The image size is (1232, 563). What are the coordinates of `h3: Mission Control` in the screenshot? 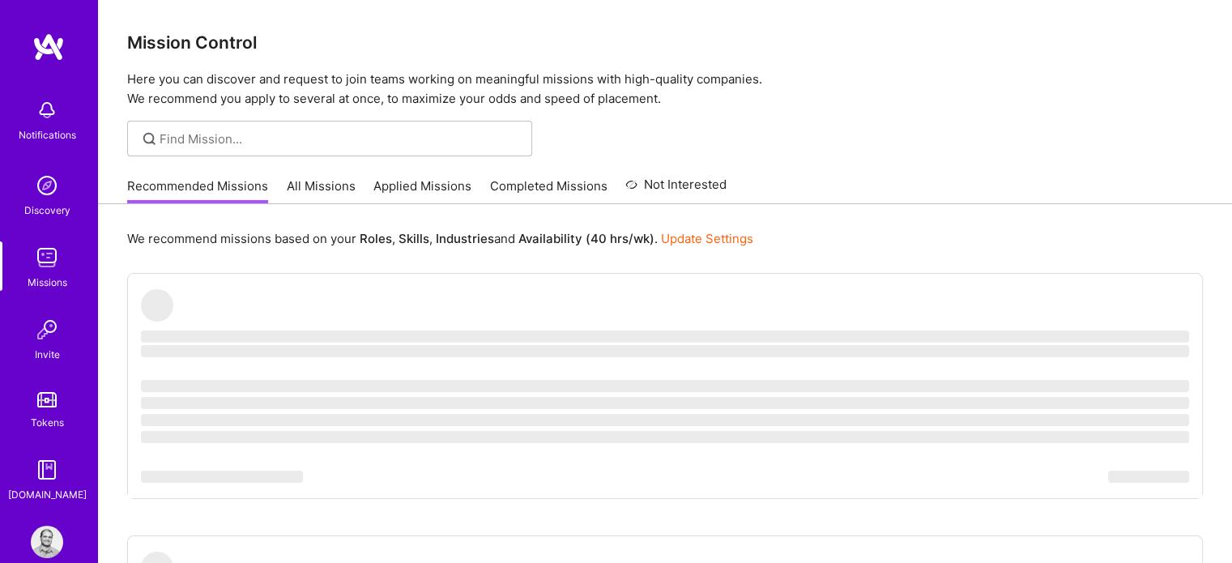 It's located at (665, 42).